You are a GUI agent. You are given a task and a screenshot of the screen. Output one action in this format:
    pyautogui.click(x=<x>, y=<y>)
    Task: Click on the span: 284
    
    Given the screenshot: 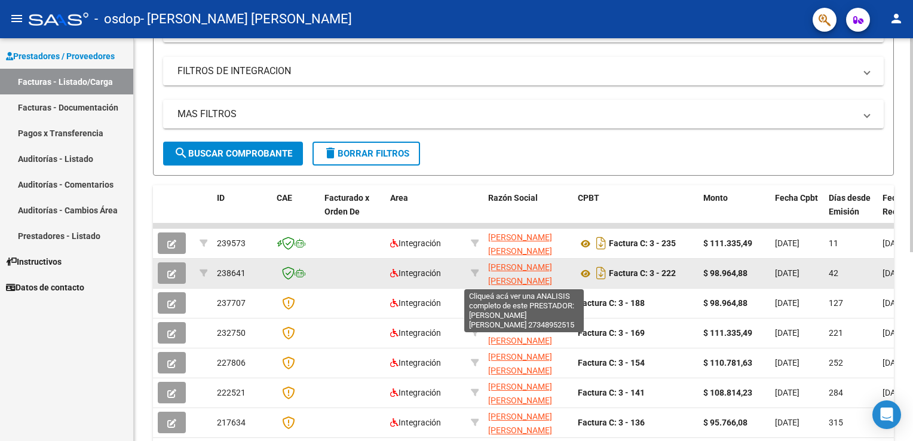 What is the action you would take?
    pyautogui.click(x=836, y=392)
    